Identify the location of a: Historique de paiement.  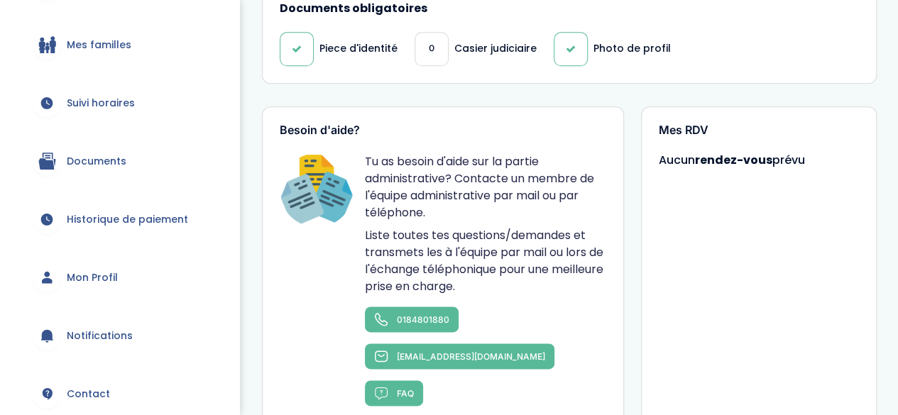
(119, 219).